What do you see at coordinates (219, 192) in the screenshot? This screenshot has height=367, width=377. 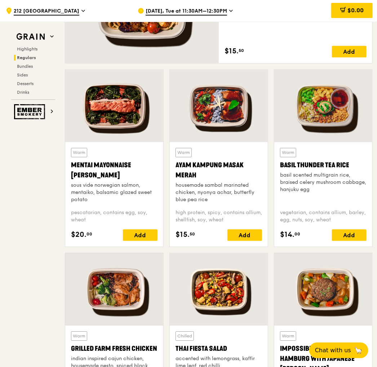 I see `div: housemade sambal marinated chicken, nyonya achar, butterfly blue pea rice` at bounding box center [219, 192].